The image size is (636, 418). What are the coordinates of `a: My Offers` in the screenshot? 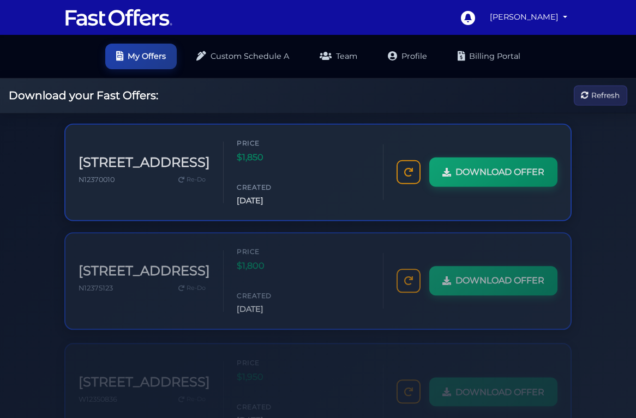 It's located at (141, 56).